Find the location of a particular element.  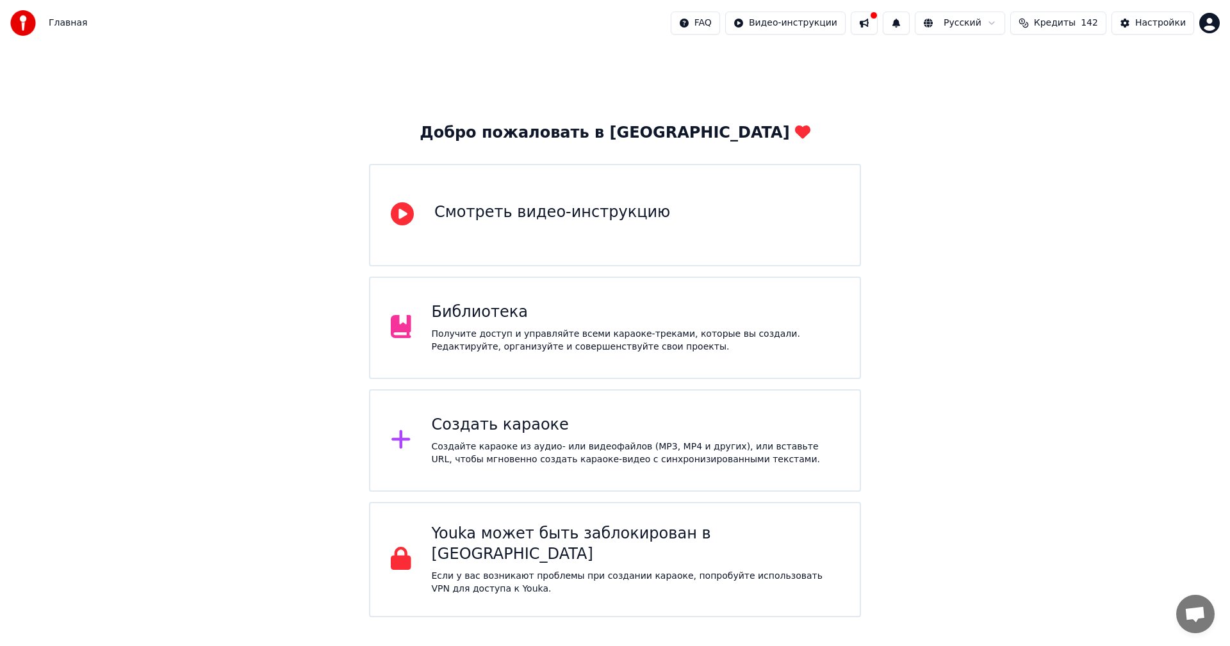

div: Создать караоке is located at coordinates (635, 425).